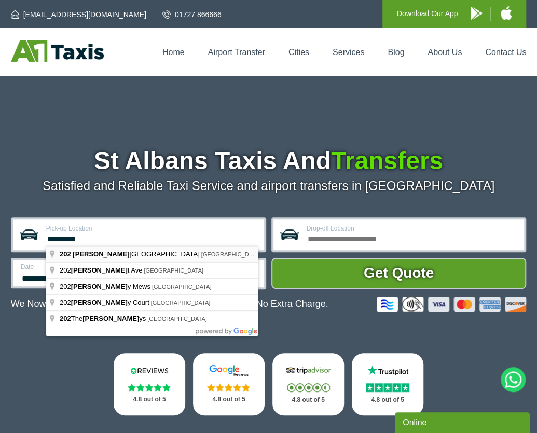 The width and height of the screenshot is (537, 433). Describe the element at coordinates (173, 52) in the screenshot. I see `a: Home` at that location.